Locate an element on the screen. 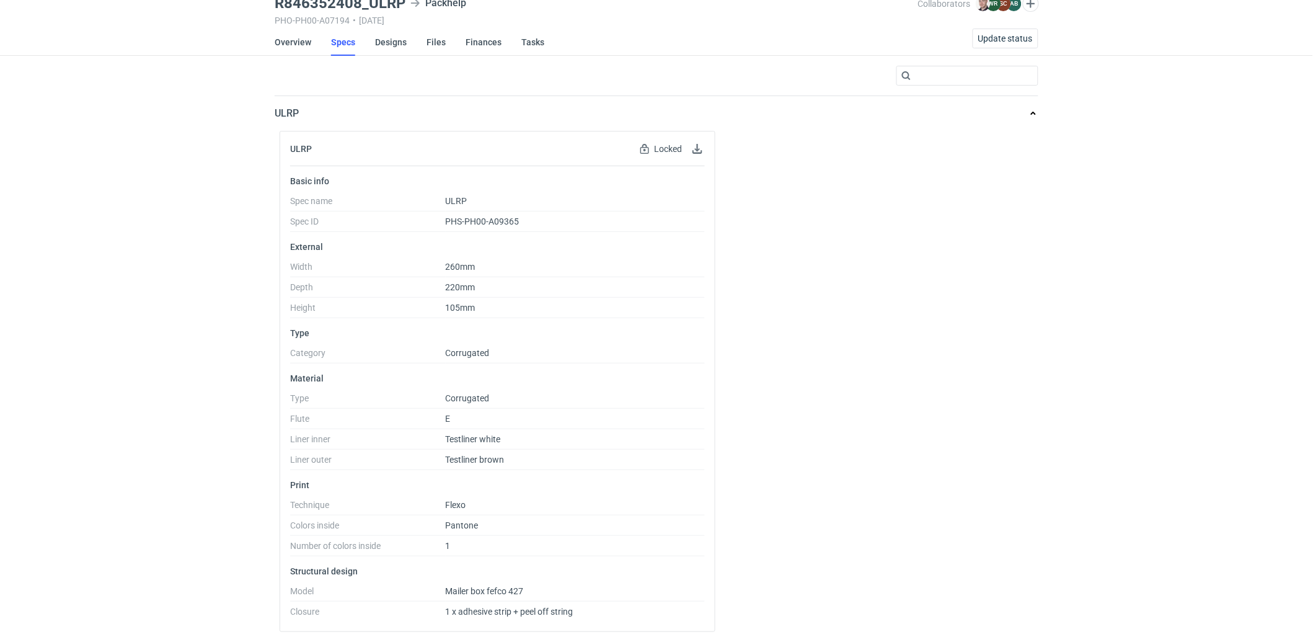 The width and height of the screenshot is (1313, 642). a: Designs is located at coordinates (390, 42).